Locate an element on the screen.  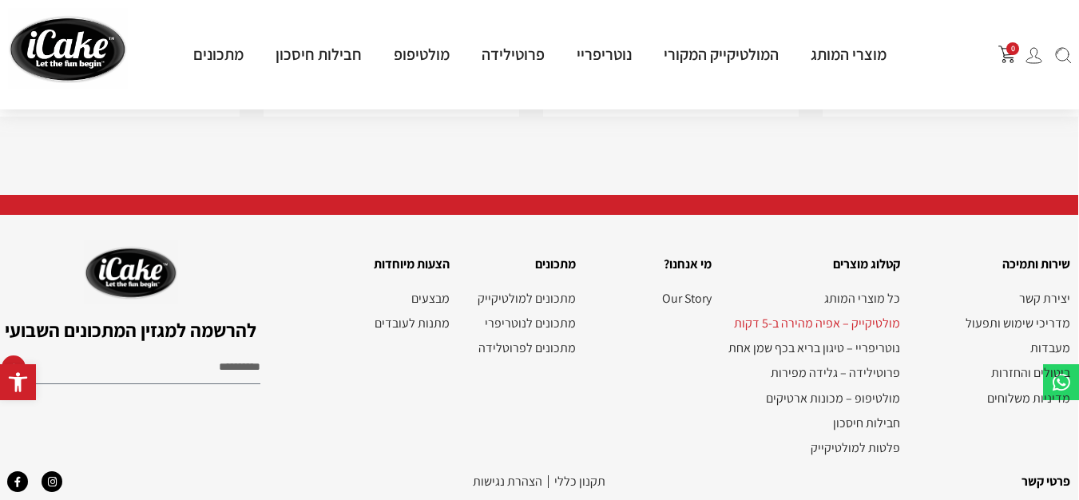
a: פלטות למולטיקייק is located at coordinates (813, 447).